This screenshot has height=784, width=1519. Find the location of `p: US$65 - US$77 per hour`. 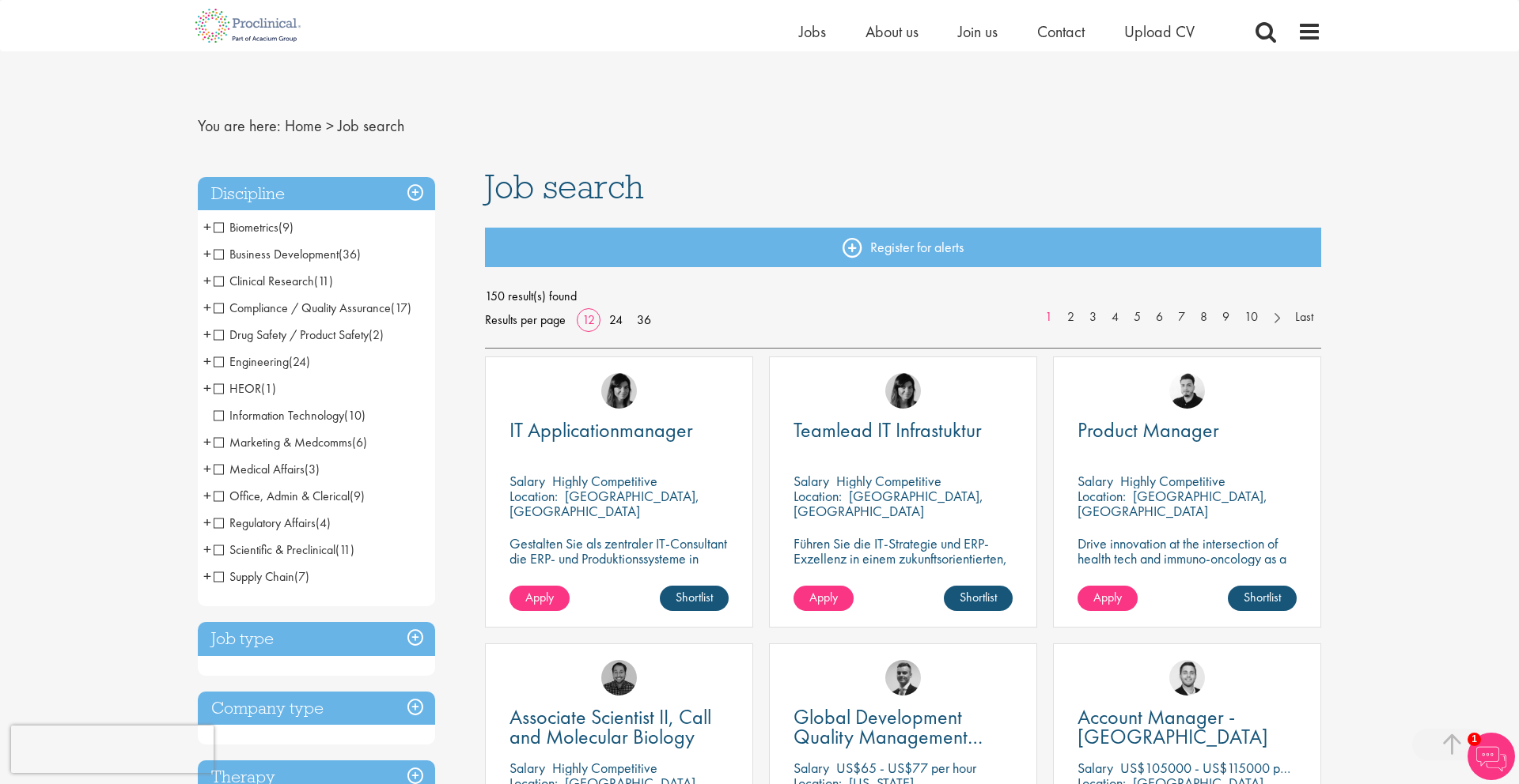

p: US$65 - US$77 per hour is located at coordinates (906, 767).